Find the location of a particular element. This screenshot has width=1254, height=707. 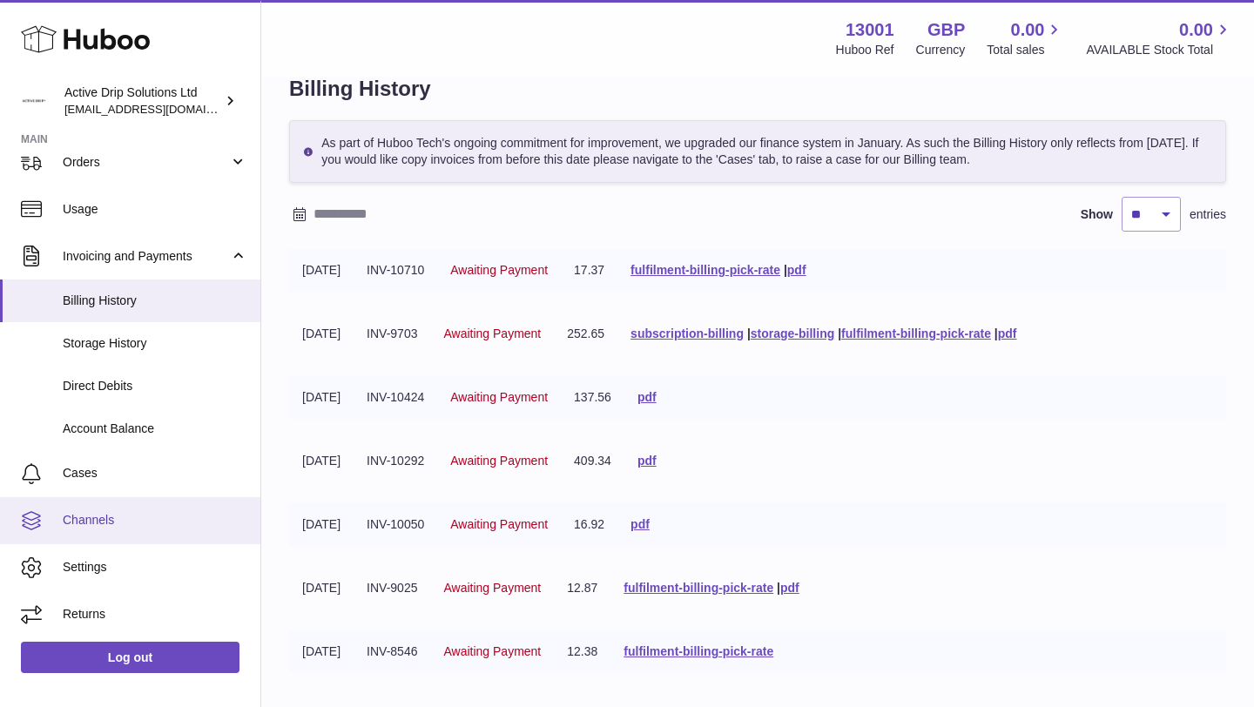

span: Settings is located at coordinates (155, 567).